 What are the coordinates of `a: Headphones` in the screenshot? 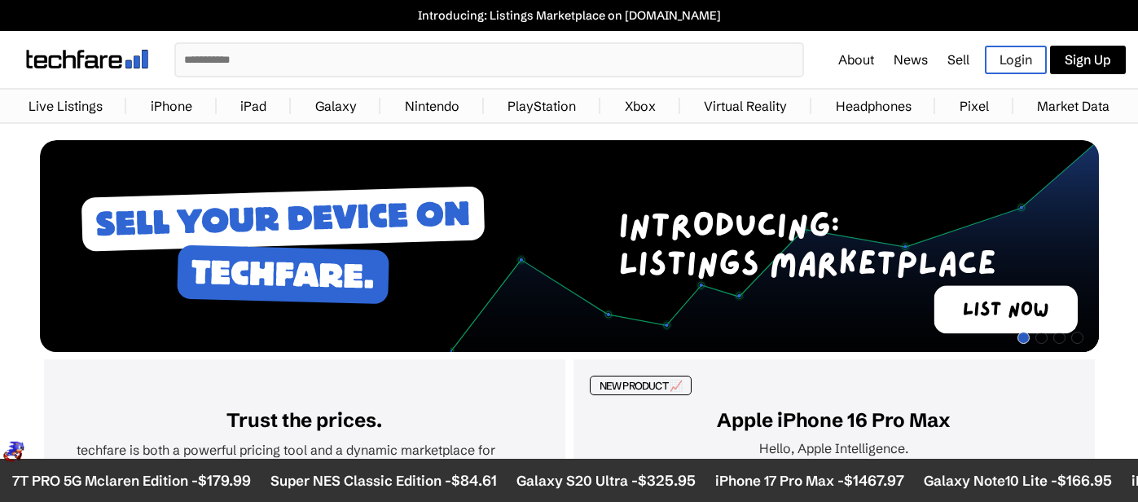 It's located at (874, 106).